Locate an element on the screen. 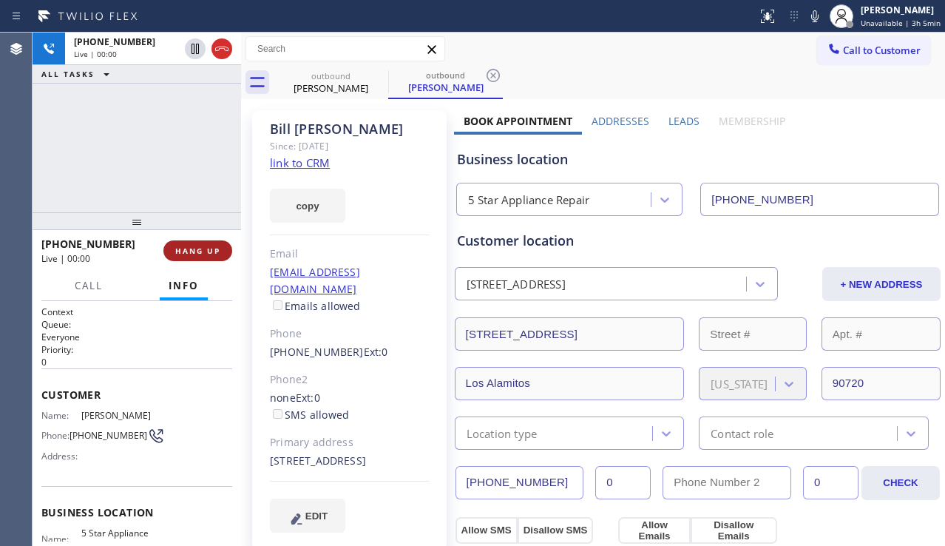 Image resolution: width=945 pixels, height=546 pixels. label: Book Appointment is located at coordinates (518, 121).